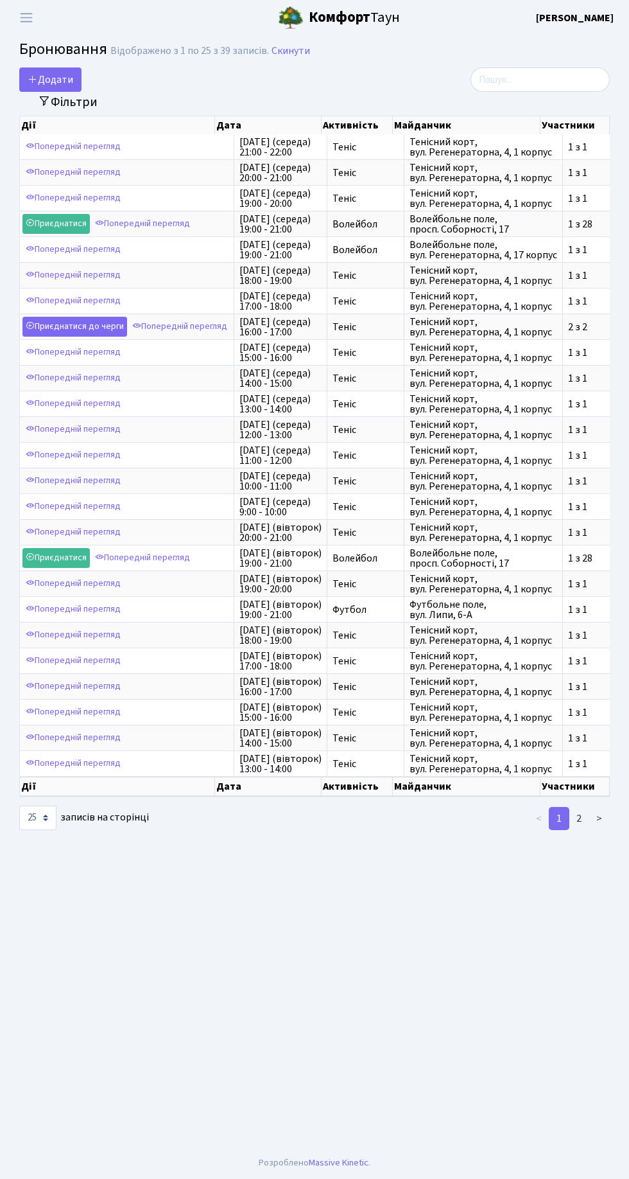  I want to click on a: 1, so click(559, 818).